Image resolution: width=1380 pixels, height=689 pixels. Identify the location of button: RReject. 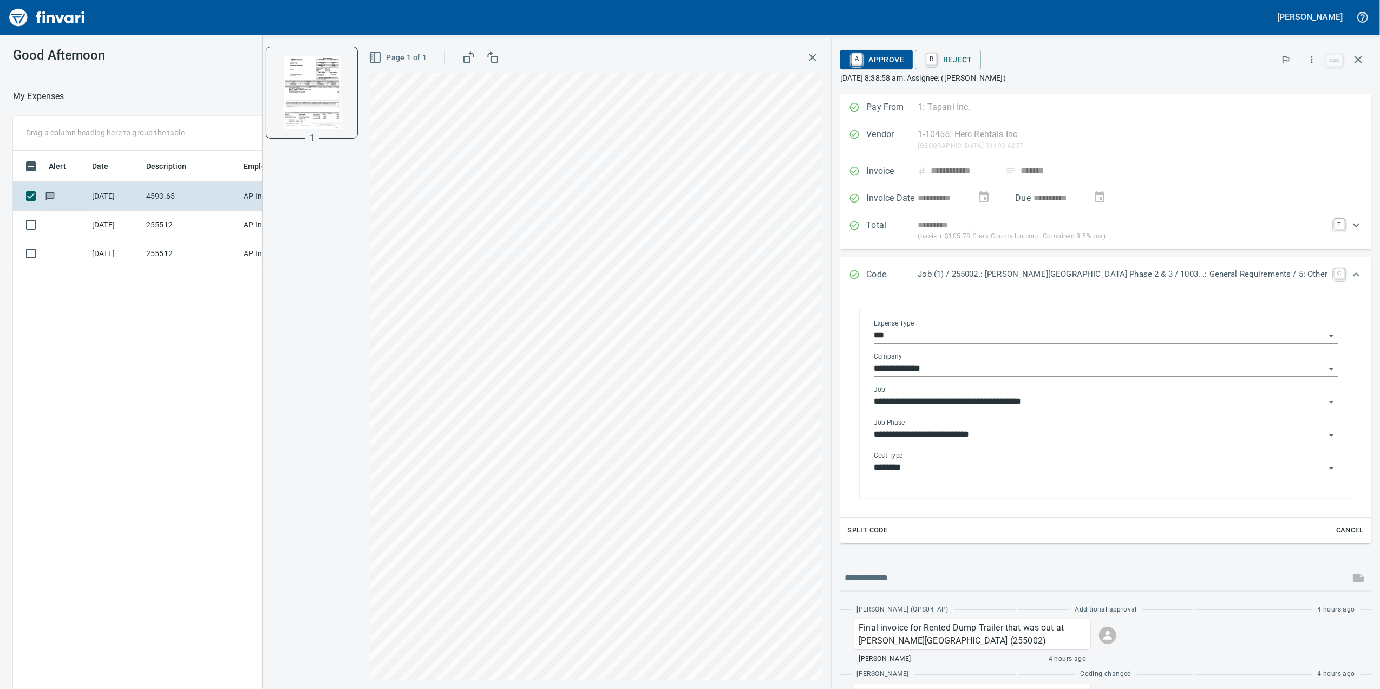
(947, 60).